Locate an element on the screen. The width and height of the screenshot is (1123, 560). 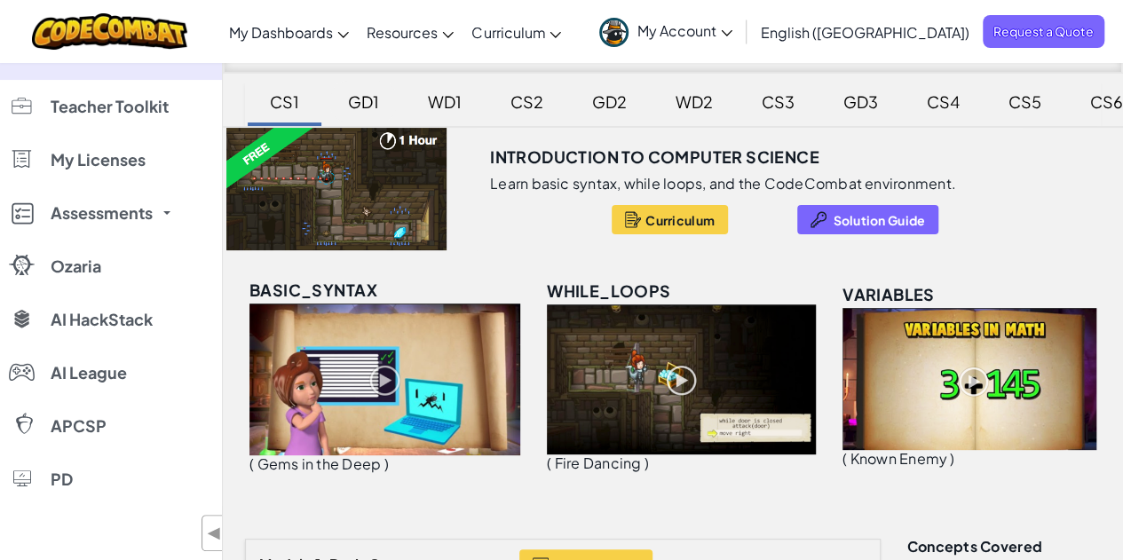
img: avatar is located at coordinates (613, 32).